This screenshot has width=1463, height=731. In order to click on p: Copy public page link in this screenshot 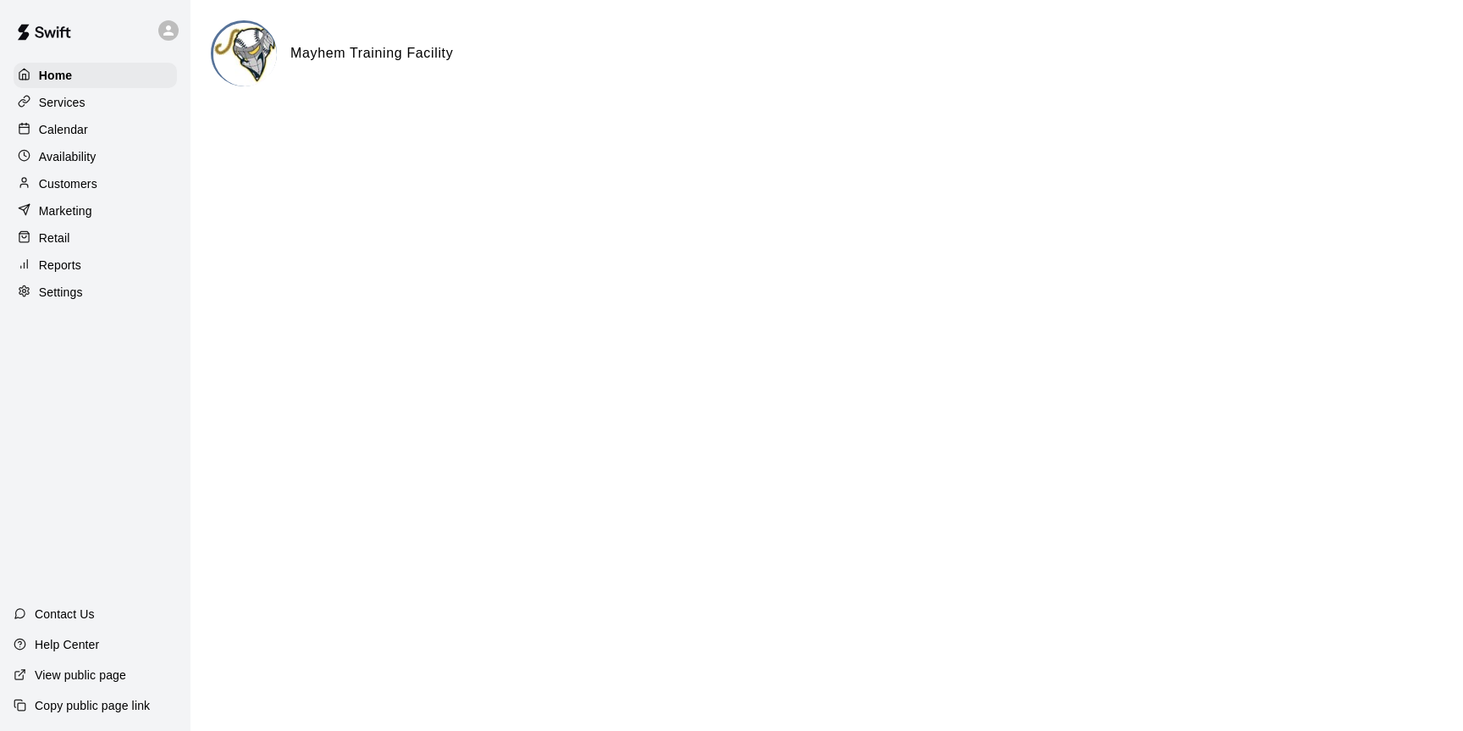, I will do `click(92, 705)`.